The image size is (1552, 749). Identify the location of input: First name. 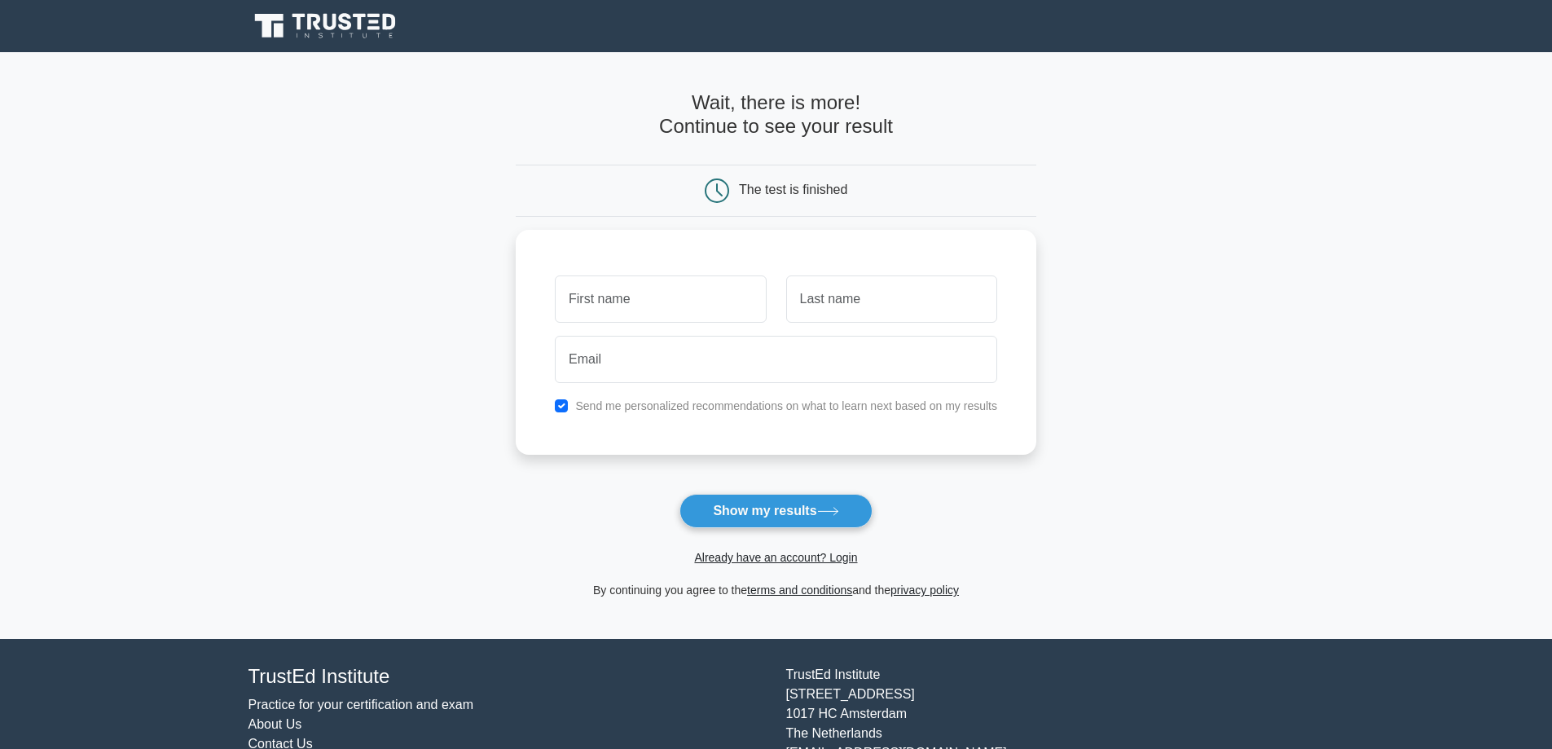
(660, 299).